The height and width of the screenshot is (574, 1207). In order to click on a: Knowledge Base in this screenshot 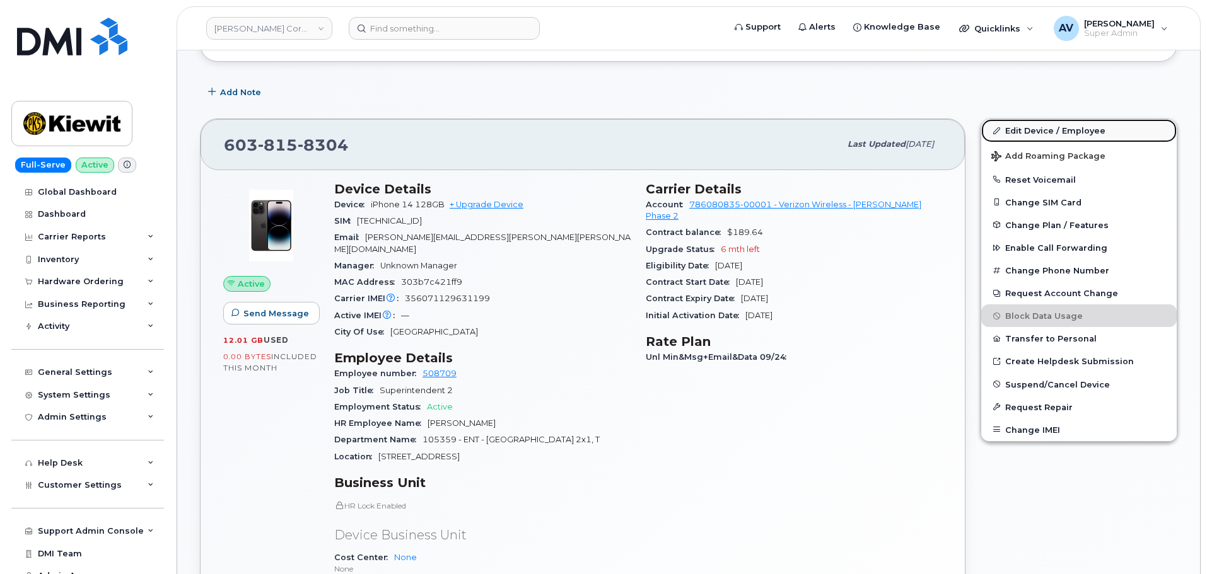, I will do `click(896, 27)`.